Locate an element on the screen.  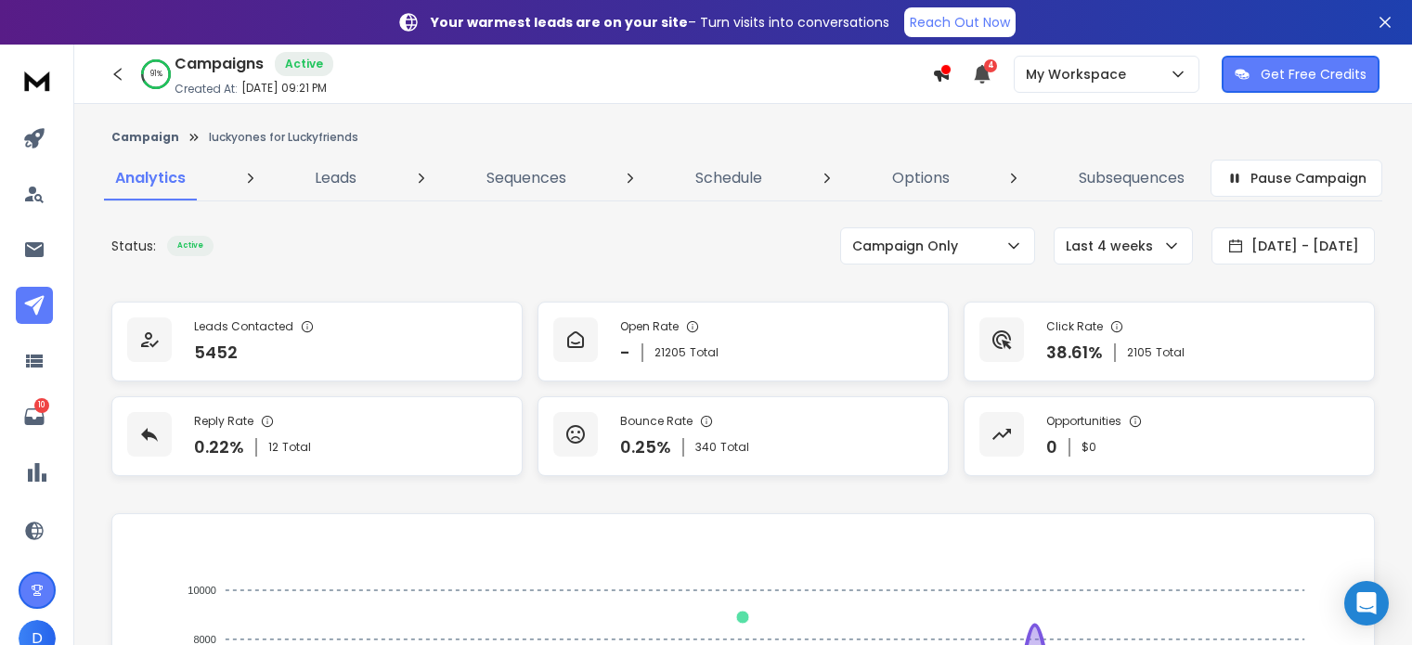
p: Schedule is located at coordinates (729, 178).